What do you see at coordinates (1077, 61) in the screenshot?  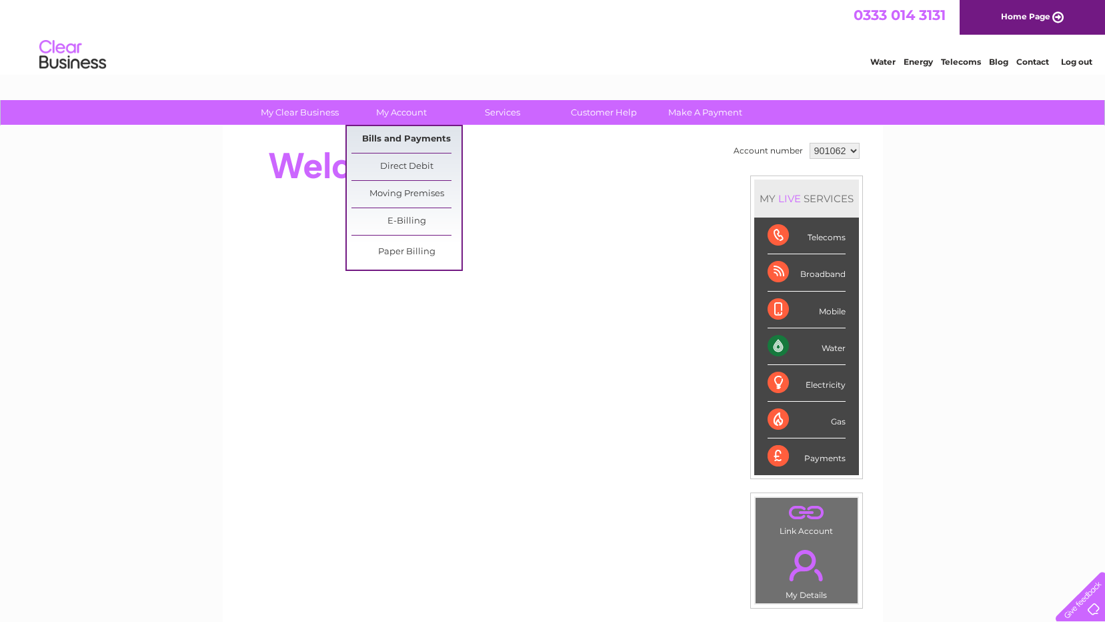 I see `a: Log out` at bounding box center [1077, 61].